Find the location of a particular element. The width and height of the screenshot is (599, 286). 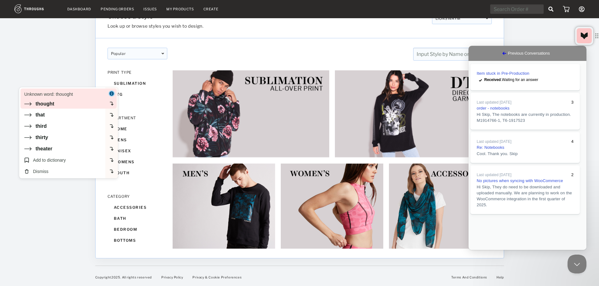

div: thirty is located at coordinates (42, 138).